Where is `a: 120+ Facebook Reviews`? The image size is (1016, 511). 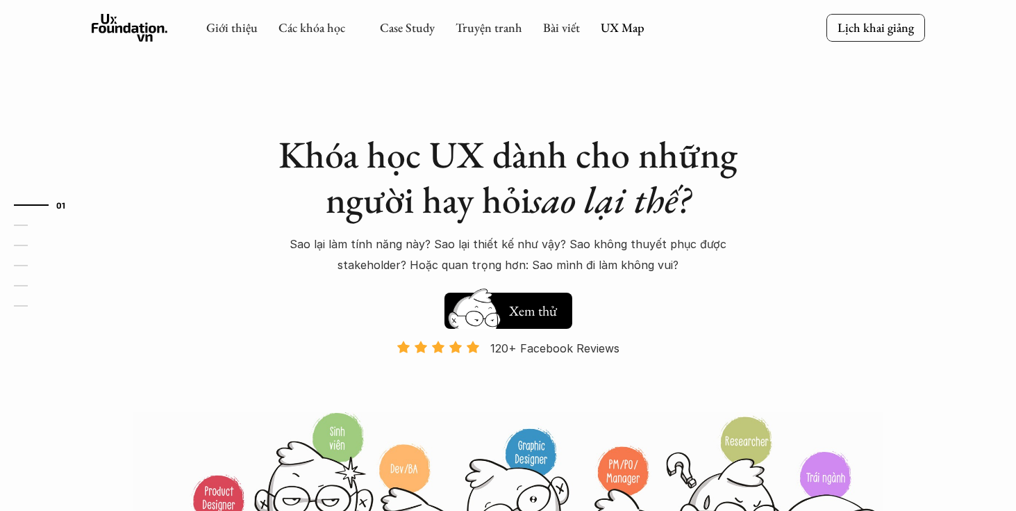
a: 120+ Facebook Reviews is located at coordinates (508, 374).